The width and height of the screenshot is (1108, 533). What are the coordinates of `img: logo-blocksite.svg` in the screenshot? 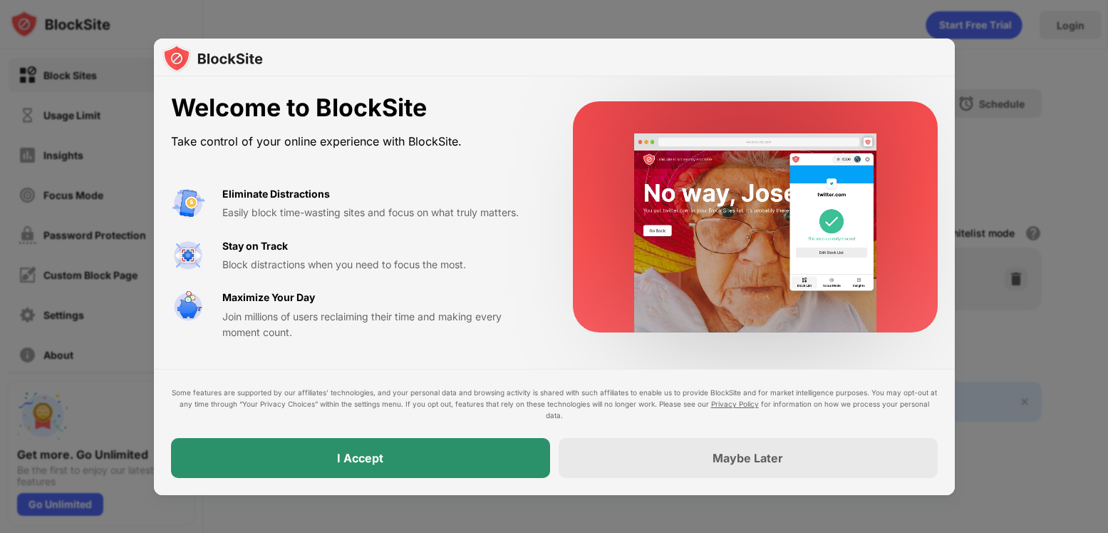 It's located at (212, 58).